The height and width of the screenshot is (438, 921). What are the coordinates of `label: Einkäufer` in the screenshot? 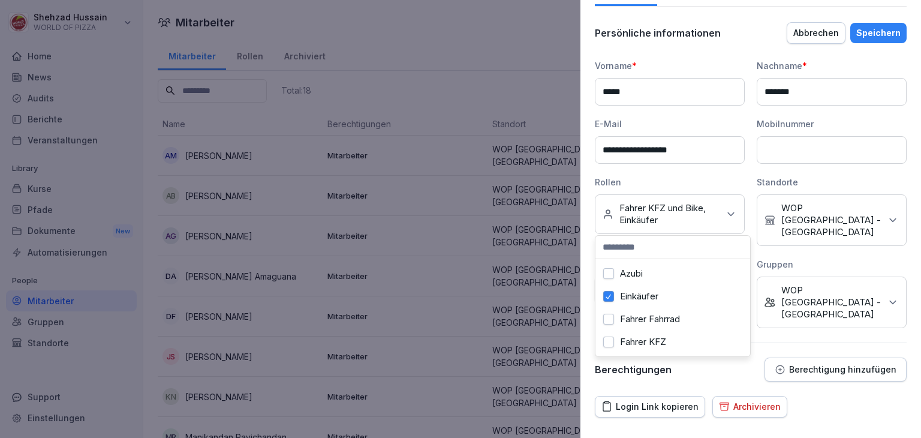 It's located at (639, 296).